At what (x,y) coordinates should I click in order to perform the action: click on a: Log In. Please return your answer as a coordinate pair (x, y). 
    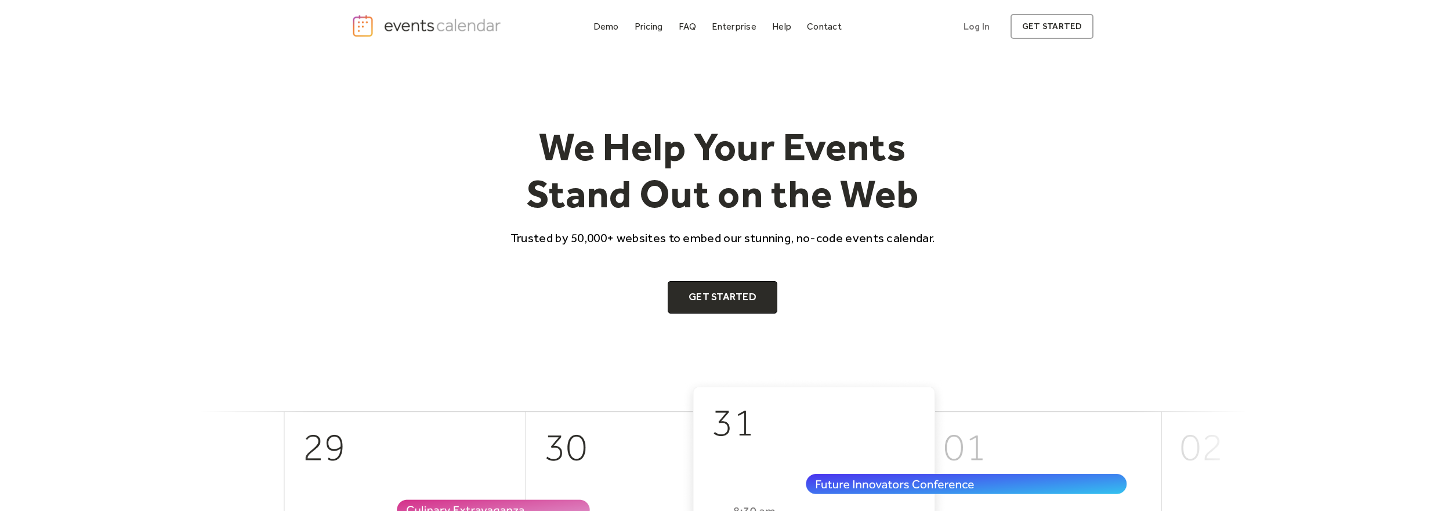
    Looking at the image, I should click on (976, 26).